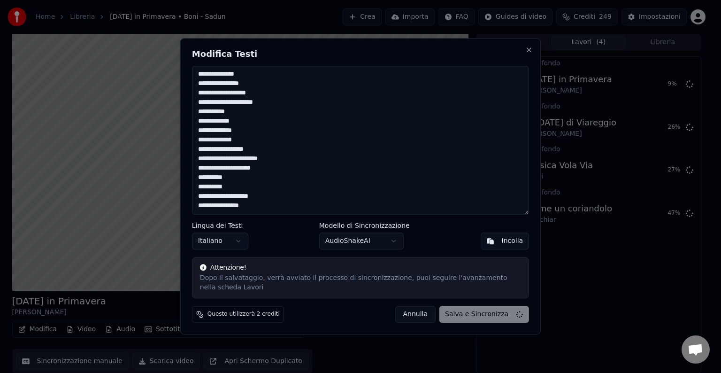 The height and width of the screenshot is (373, 721). What do you see at coordinates (220, 226) in the screenshot?
I see `label: Lingua dei Testi` at bounding box center [220, 226].